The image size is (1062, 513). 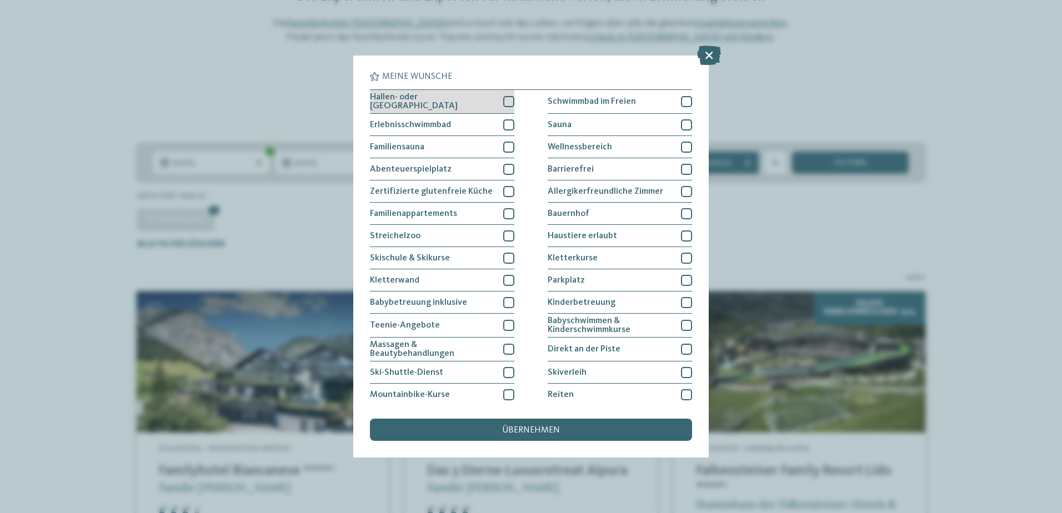 What do you see at coordinates (395, 236) in the screenshot?
I see `span: Streichelzoo` at bounding box center [395, 236].